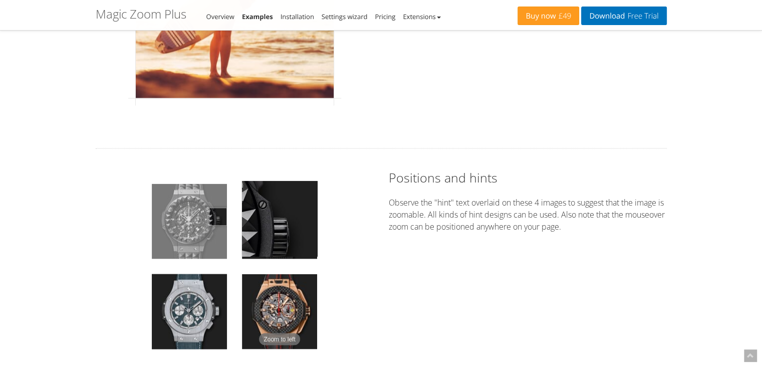  Describe the element at coordinates (624, 16) in the screenshot. I see `a: DownloadFree Trial` at that location.